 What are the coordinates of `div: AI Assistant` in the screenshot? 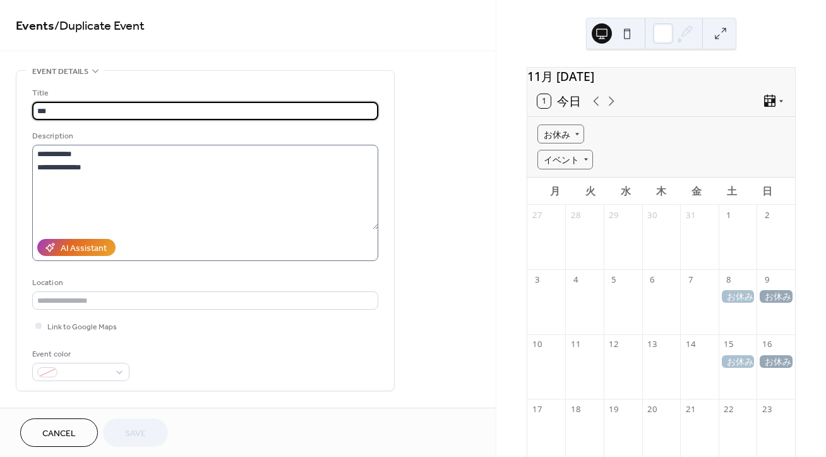 It's located at (83, 248).